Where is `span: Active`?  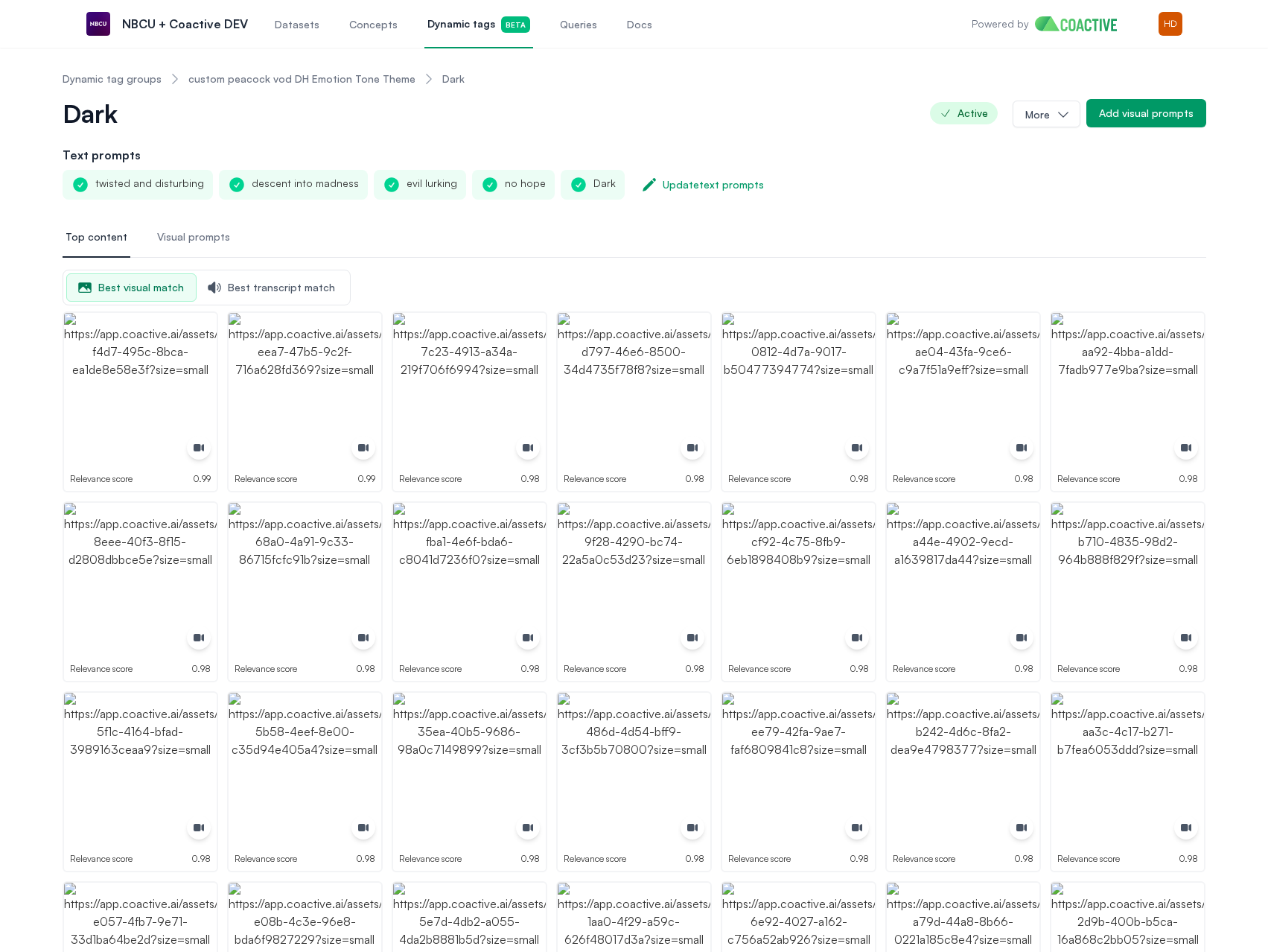 span: Active is located at coordinates (964, 114).